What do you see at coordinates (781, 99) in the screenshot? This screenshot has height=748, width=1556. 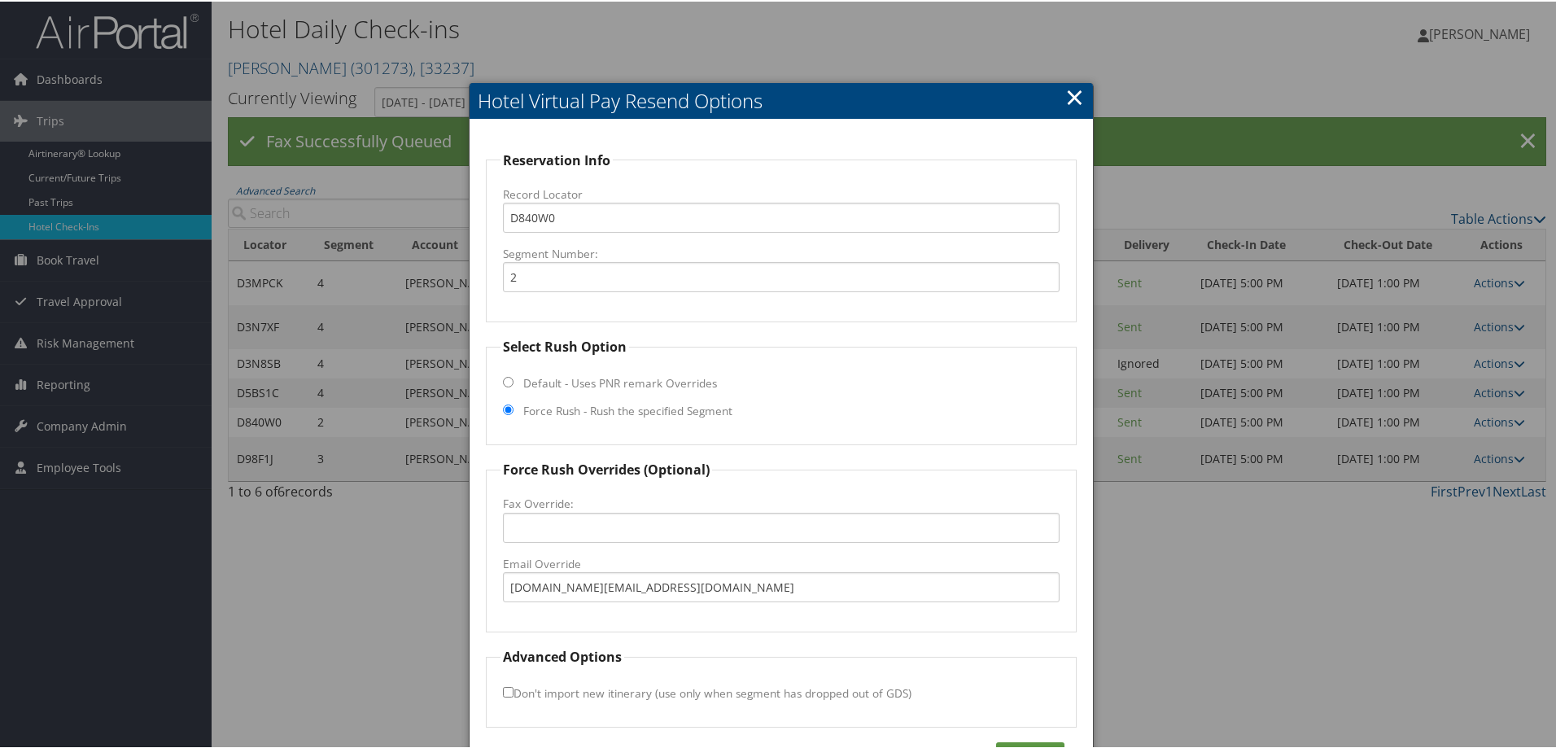 I see `h2: Hotel Virtual Pay Resend Options` at bounding box center [781, 99].